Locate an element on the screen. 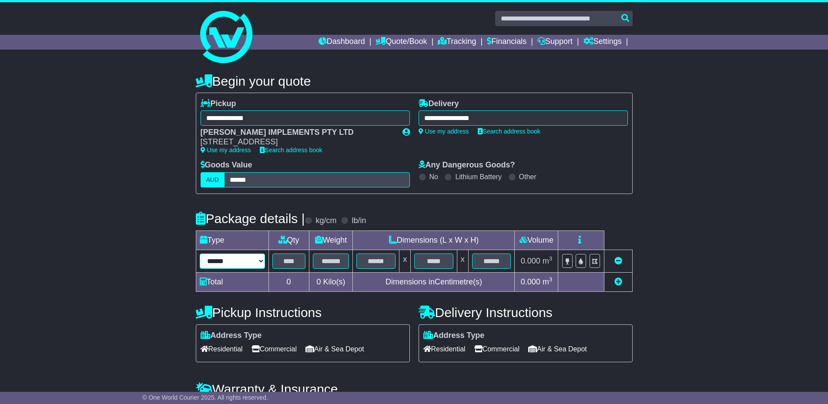 Image resolution: width=828 pixels, height=404 pixels. td: Total is located at coordinates (232, 282).